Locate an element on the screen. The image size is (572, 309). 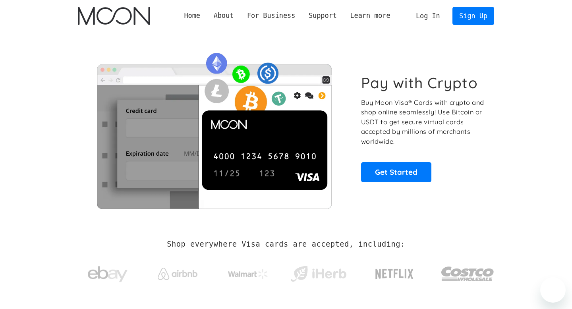
a: Costco is located at coordinates (468, 272).